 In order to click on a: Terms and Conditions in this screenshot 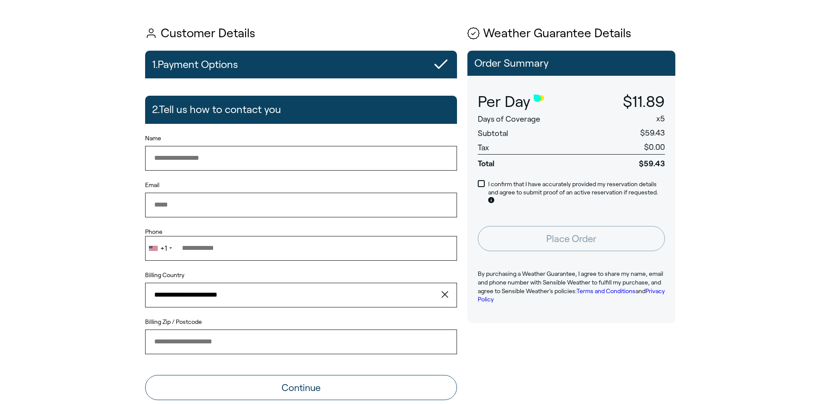, I will do `click(606, 291)`.